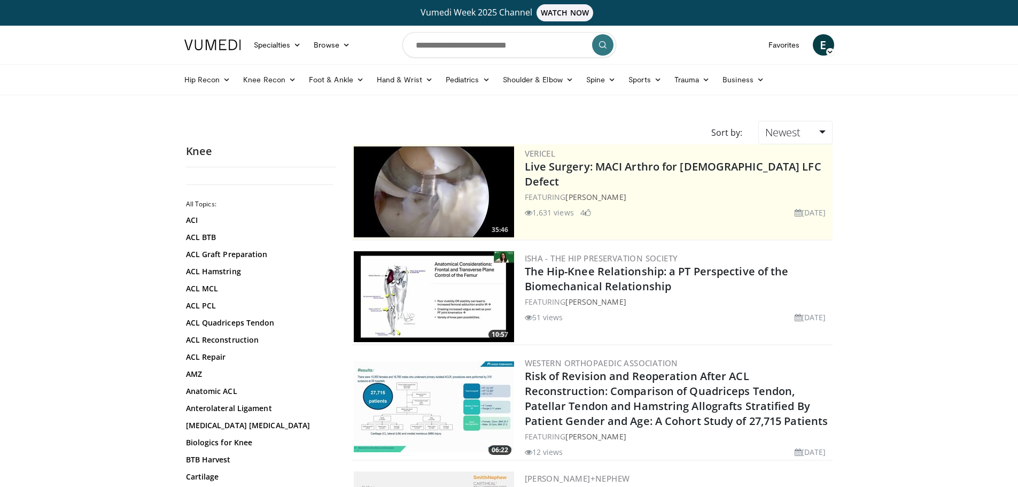 The width and height of the screenshot is (1018, 487). Describe the element at coordinates (657, 278) in the screenshot. I see `a: The Hip-Knee Relationship: a PT Perspective of the Biomechanical Relationship` at that location.